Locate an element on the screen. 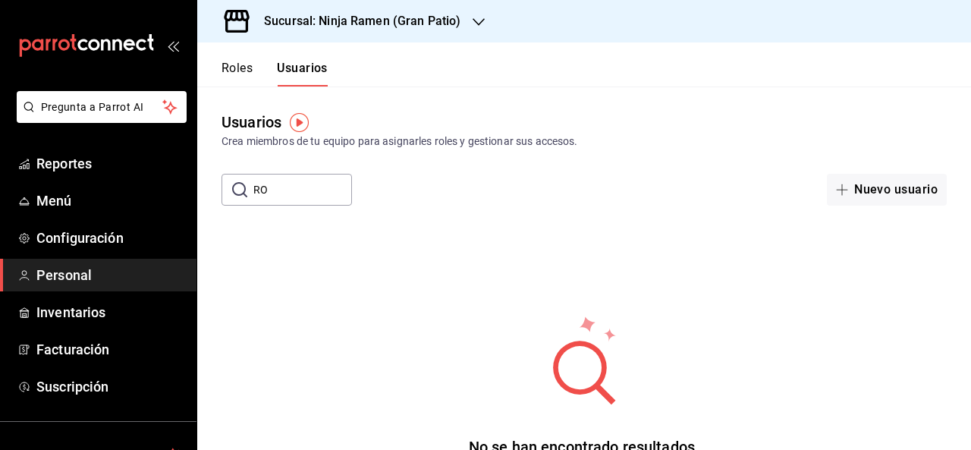 The width and height of the screenshot is (971, 450). button: Usuarios is located at coordinates (302, 74).